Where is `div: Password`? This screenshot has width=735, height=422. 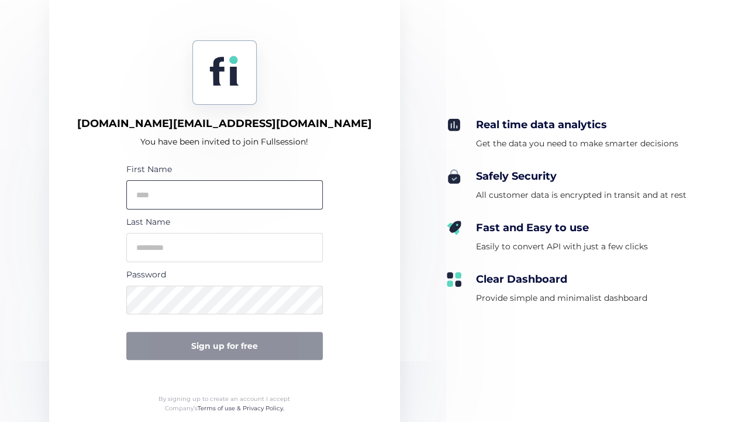 div: Password is located at coordinates (225, 274).